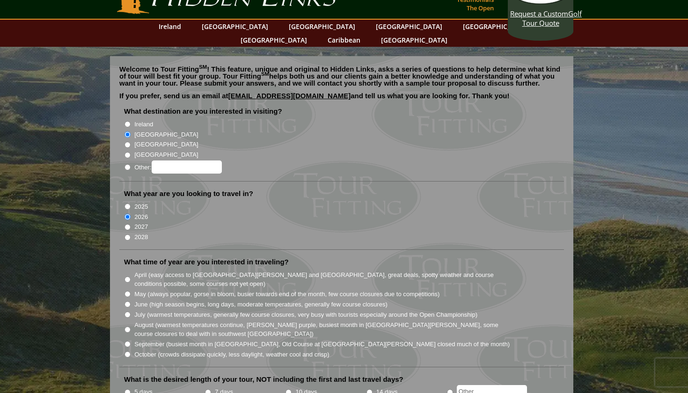  Describe the element at coordinates (344, 40) in the screenshot. I see `a: Caribbean` at that location.